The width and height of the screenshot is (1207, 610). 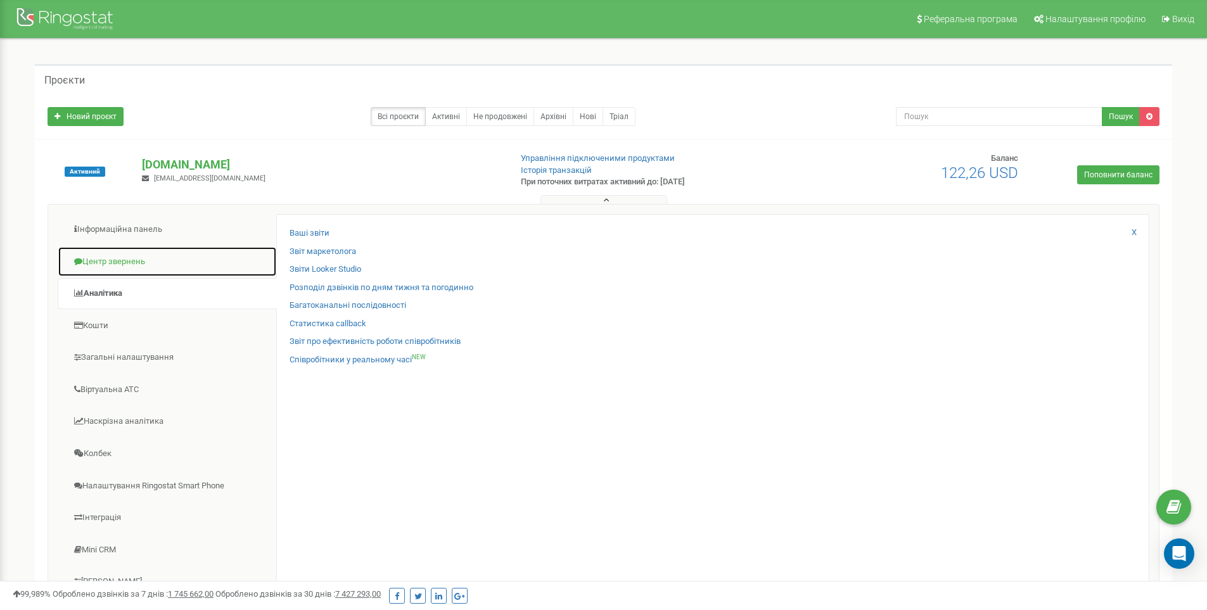 I want to click on a: Нові, so click(x=588, y=117).